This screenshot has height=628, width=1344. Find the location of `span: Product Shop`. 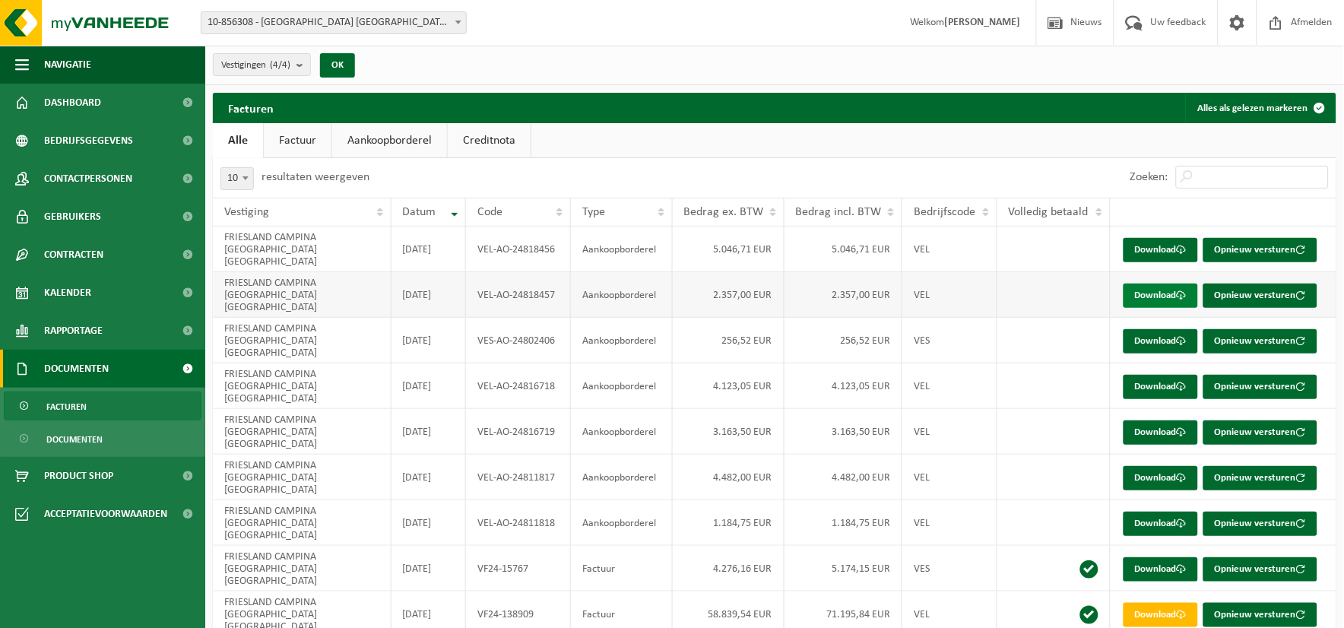

span: Product Shop is located at coordinates (78, 476).